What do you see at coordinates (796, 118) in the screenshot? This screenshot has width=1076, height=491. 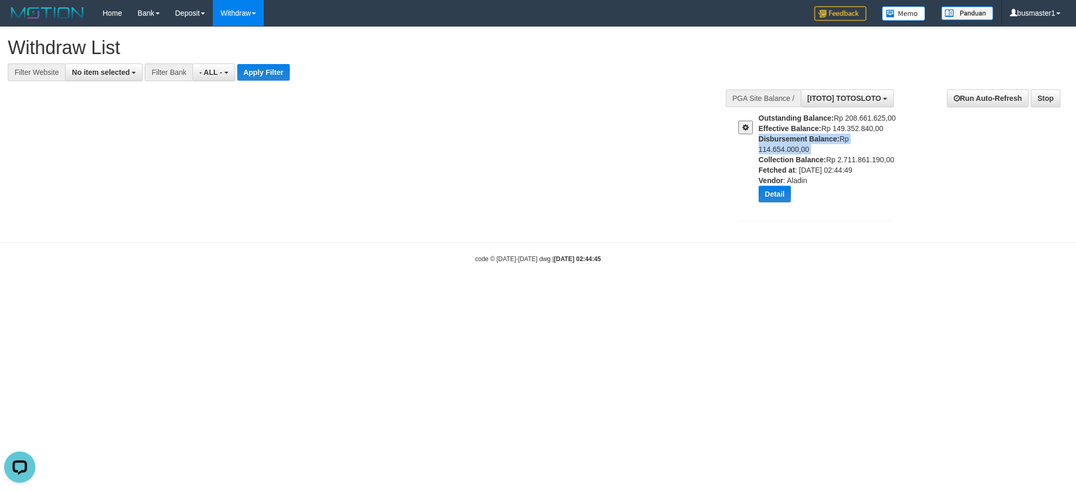 I see `b: Outstanding Balance:` at bounding box center [796, 118].